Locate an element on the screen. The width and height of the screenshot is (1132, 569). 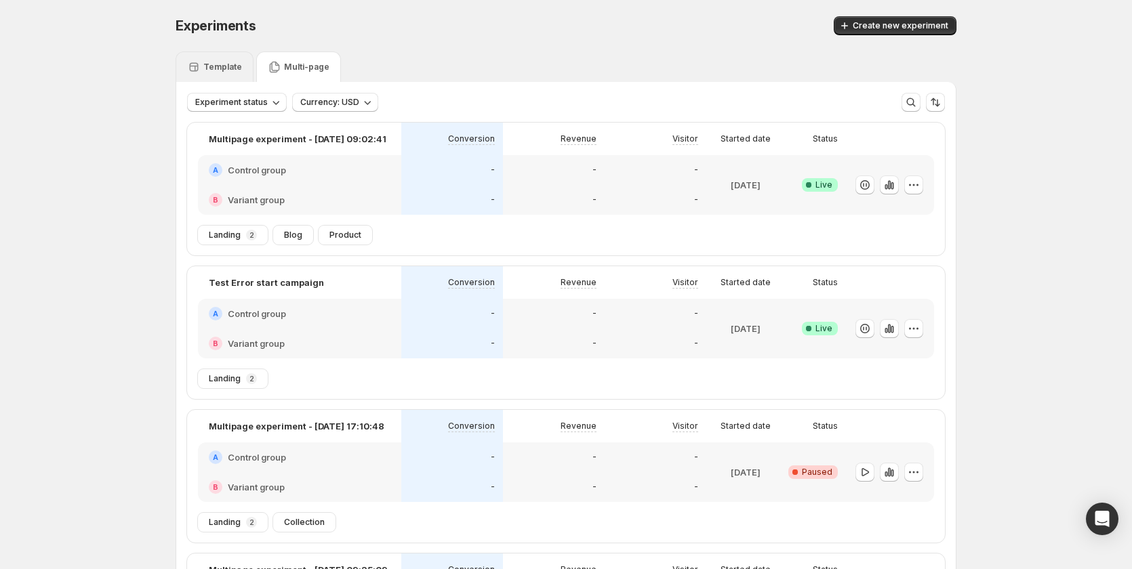
span: Product is located at coordinates (345, 235).